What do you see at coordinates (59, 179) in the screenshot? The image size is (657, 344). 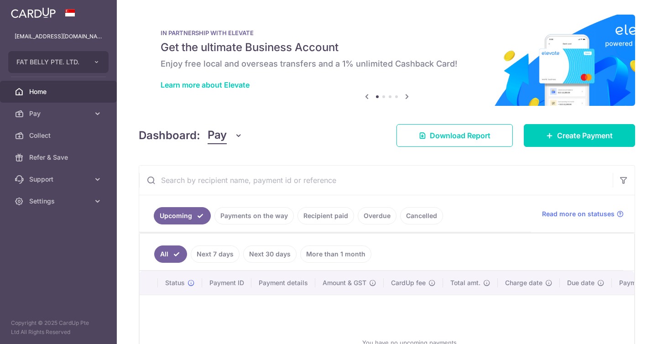 I see `span: Support` at bounding box center [59, 179].